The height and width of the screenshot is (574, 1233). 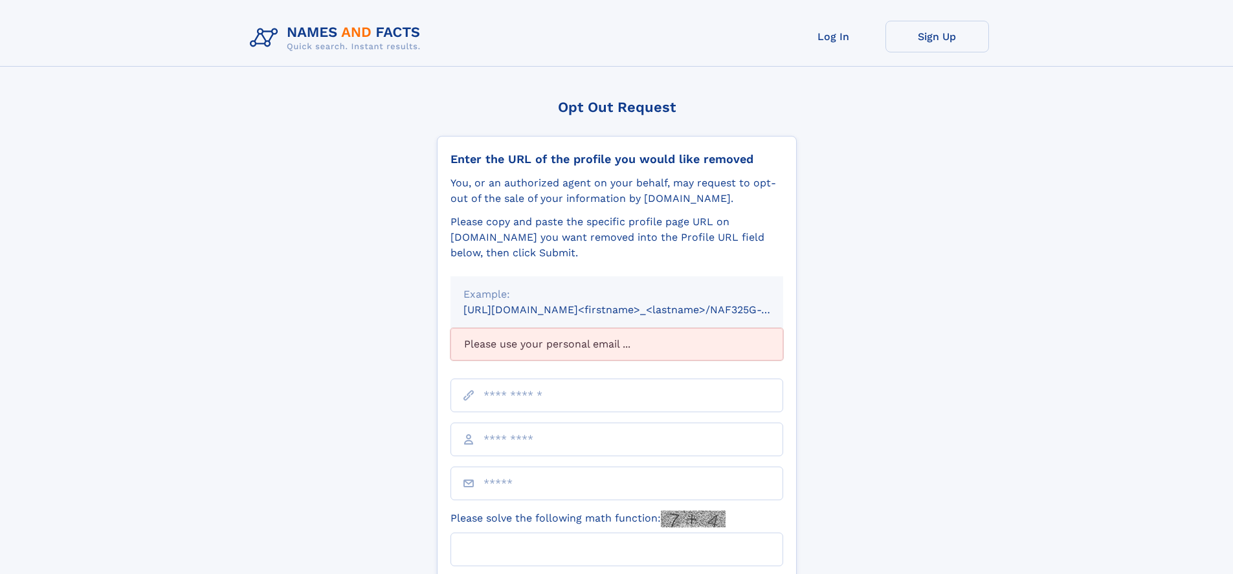 I want to click on div: Opt Out Request, so click(x=617, y=107).